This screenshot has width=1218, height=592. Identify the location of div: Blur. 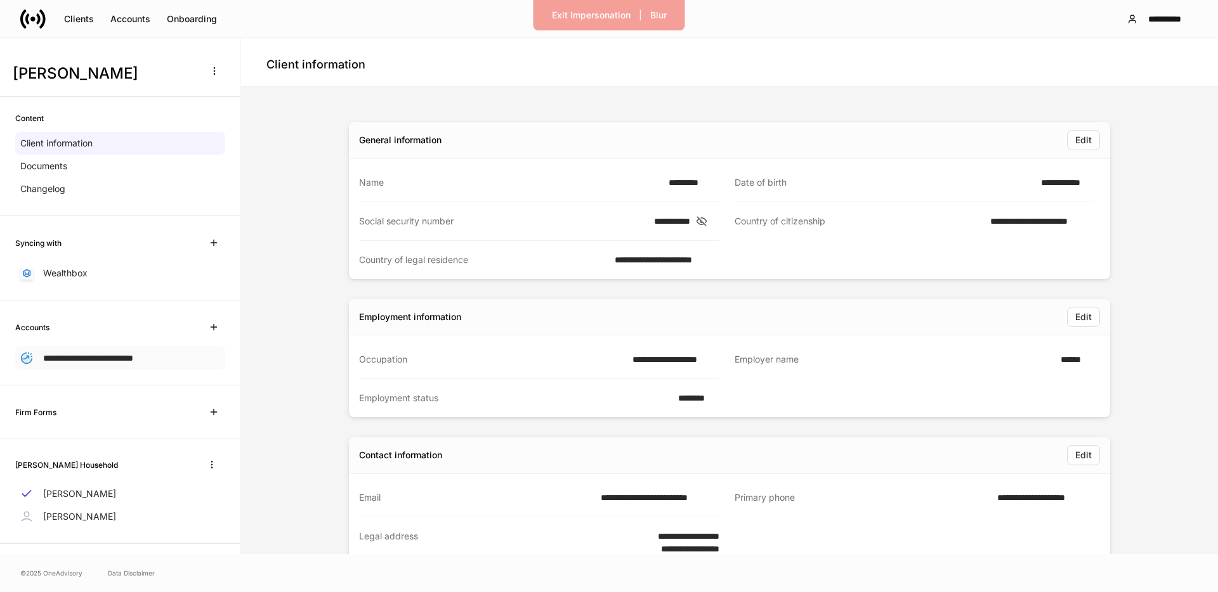
(658, 15).